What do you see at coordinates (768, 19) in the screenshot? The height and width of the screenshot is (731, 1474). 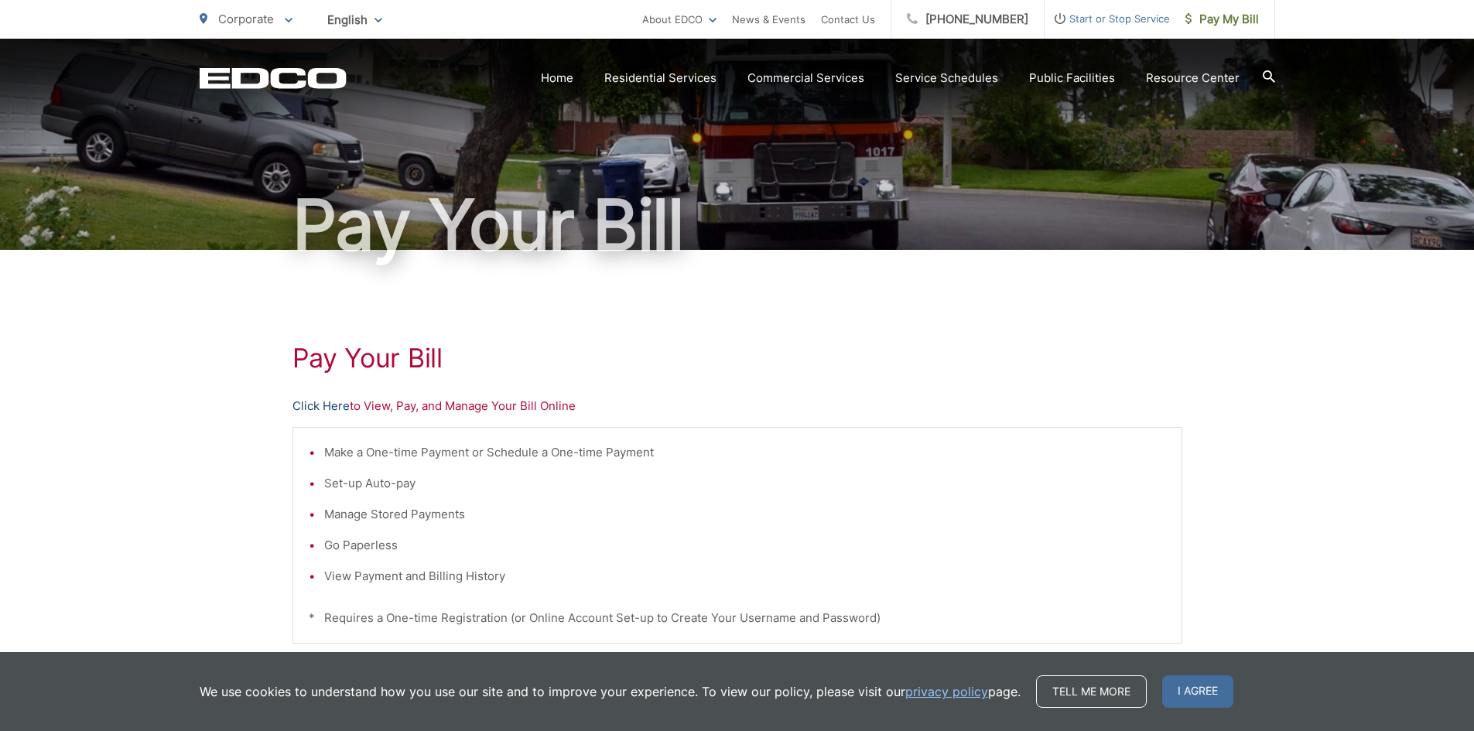 I see `a: News & Events` at bounding box center [768, 19].